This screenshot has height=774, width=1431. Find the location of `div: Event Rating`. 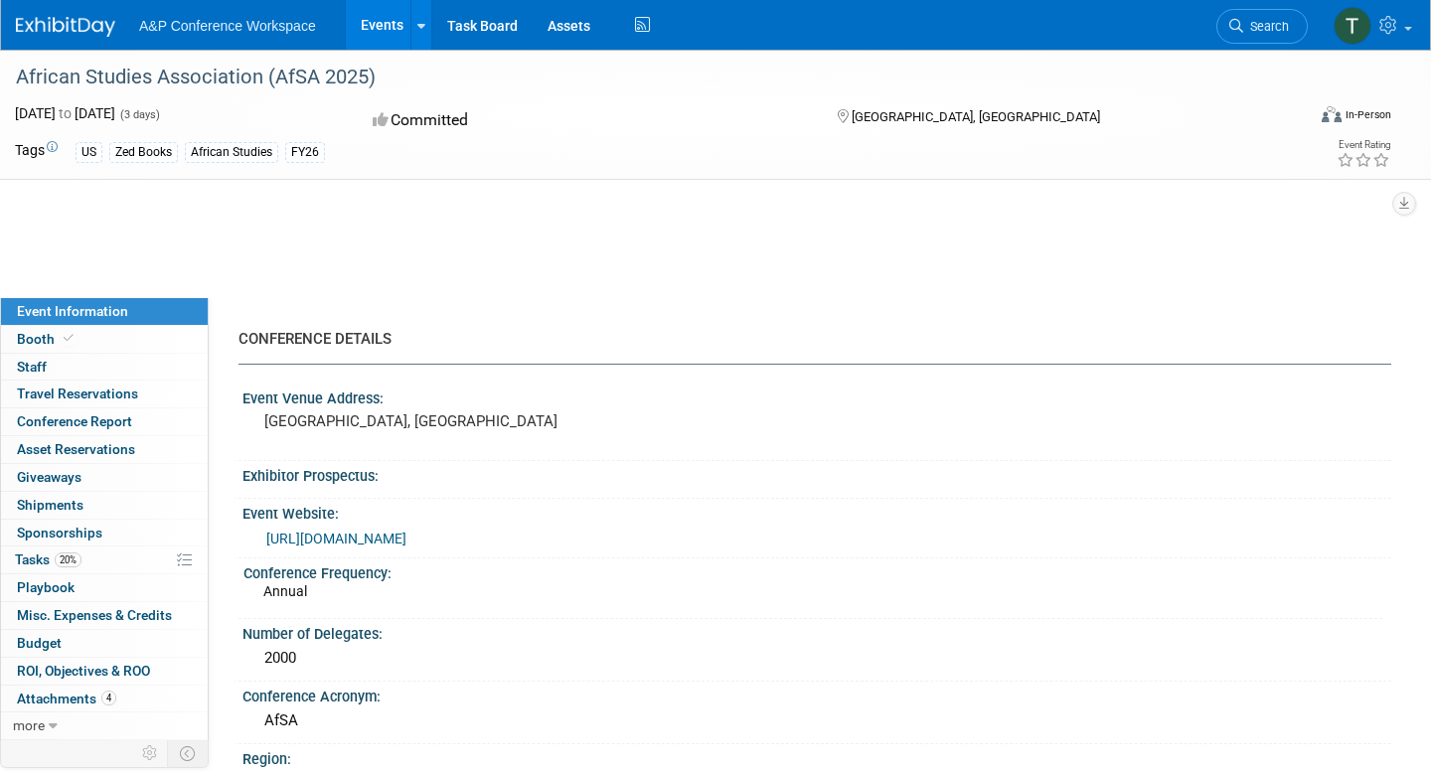

div: Event Rating is located at coordinates (1364, 145).